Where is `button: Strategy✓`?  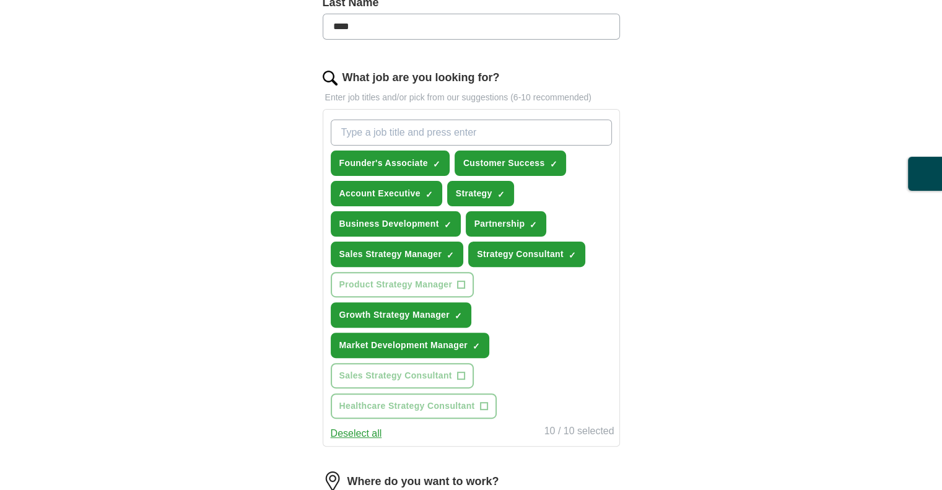
button: Strategy✓ is located at coordinates (481, 193).